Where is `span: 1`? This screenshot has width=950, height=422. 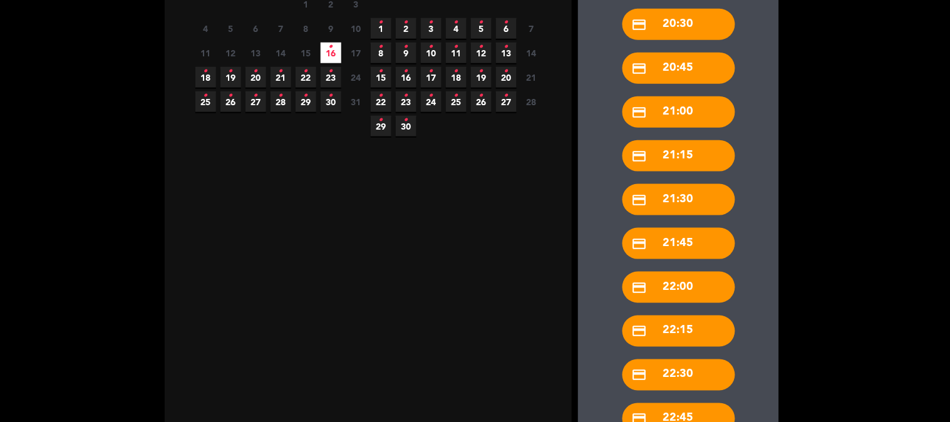 span: 1 is located at coordinates (381, 28).